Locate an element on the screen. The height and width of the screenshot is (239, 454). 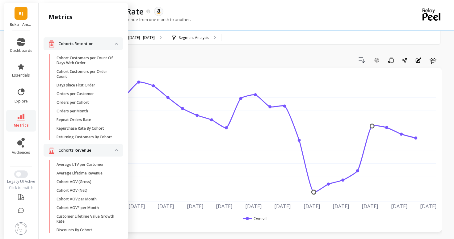
p: Boka - Amazon (Essor) is located at coordinates (21, 25).